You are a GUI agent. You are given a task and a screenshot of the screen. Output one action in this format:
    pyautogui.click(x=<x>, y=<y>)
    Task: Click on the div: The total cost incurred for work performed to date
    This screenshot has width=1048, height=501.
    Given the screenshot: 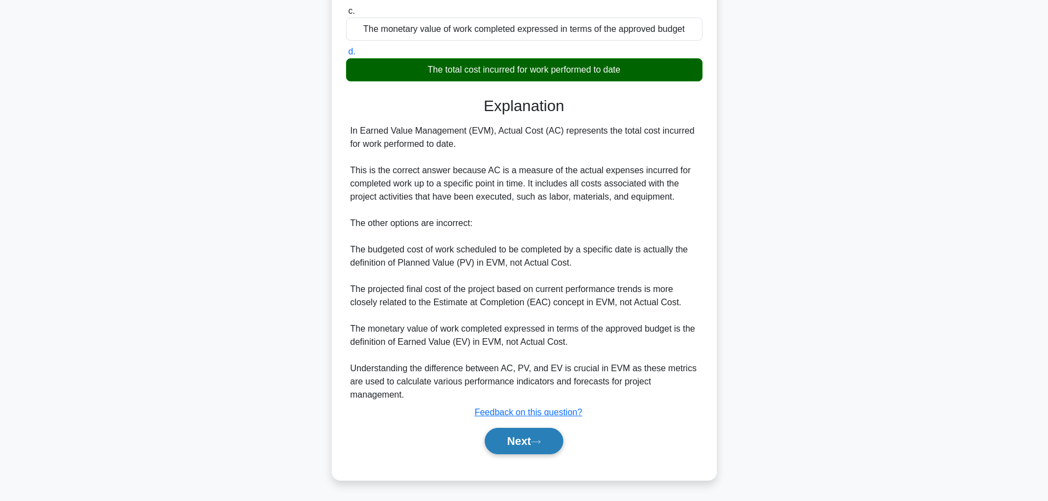 What is the action you would take?
    pyautogui.click(x=524, y=70)
    